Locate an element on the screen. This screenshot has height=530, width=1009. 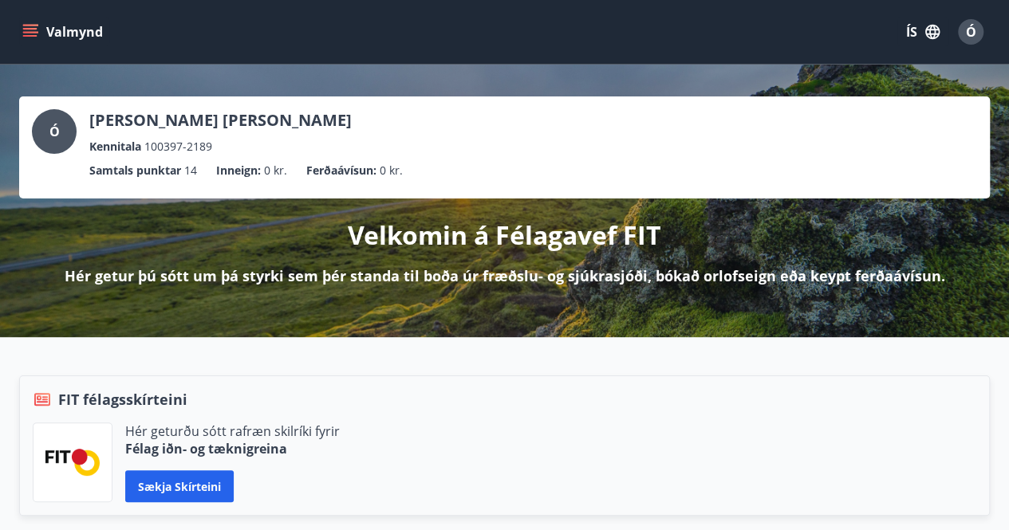
button: Sækja skírteini is located at coordinates (179, 486).